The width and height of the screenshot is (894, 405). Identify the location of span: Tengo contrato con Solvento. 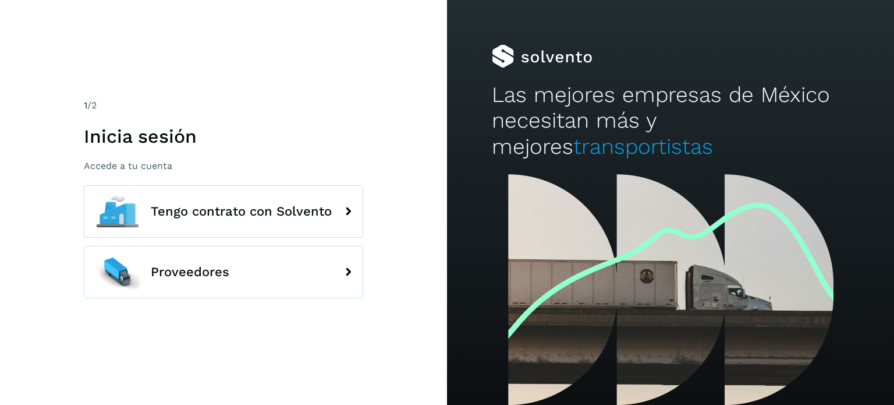
(241, 211).